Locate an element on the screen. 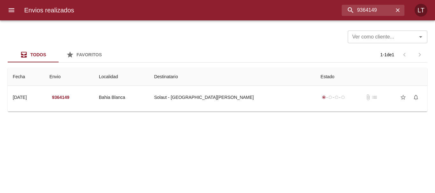 Image resolution: width=435 pixels, height=193 pixels. span: No tiene documentos adjuntos is located at coordinates (368, 97).